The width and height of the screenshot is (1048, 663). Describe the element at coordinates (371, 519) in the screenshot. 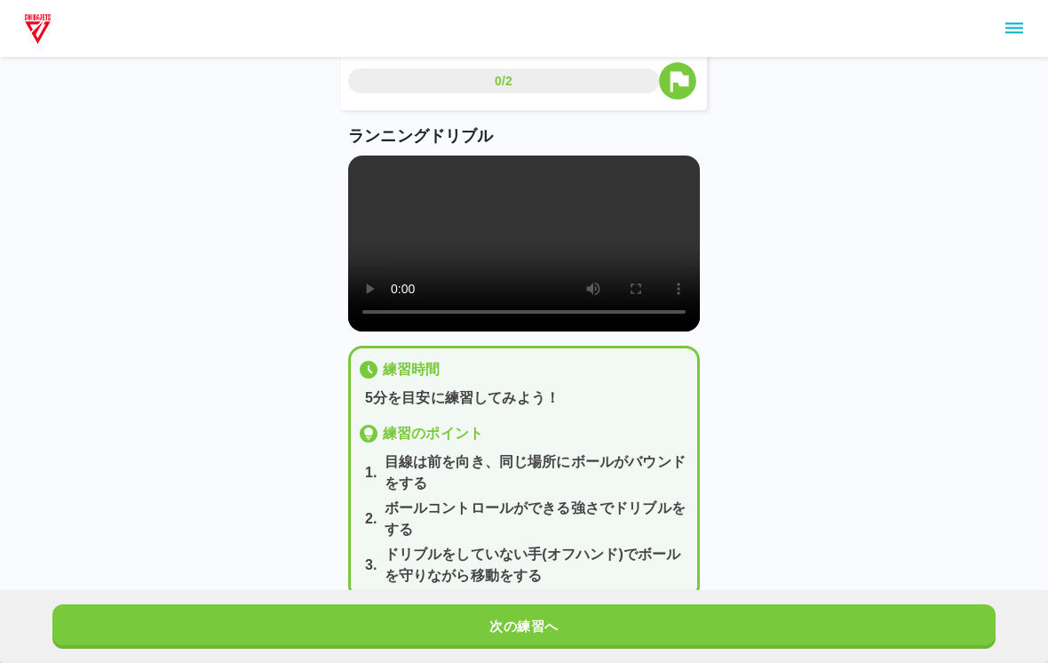

I see `p: 2 .` at that location.